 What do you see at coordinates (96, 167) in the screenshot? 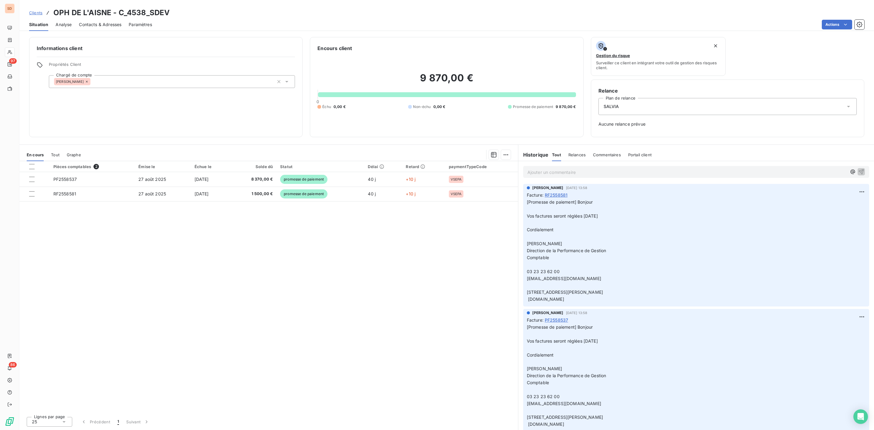
I see `span: 2` at bounding box center [96, 167].